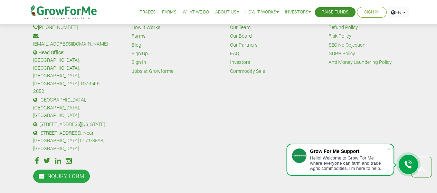 The height and width of the screenshot is (193, 437). What do you see at coordinates (196, 12) in the screenshot?
I see `a: What We Do` at bounding box center [196, 12].